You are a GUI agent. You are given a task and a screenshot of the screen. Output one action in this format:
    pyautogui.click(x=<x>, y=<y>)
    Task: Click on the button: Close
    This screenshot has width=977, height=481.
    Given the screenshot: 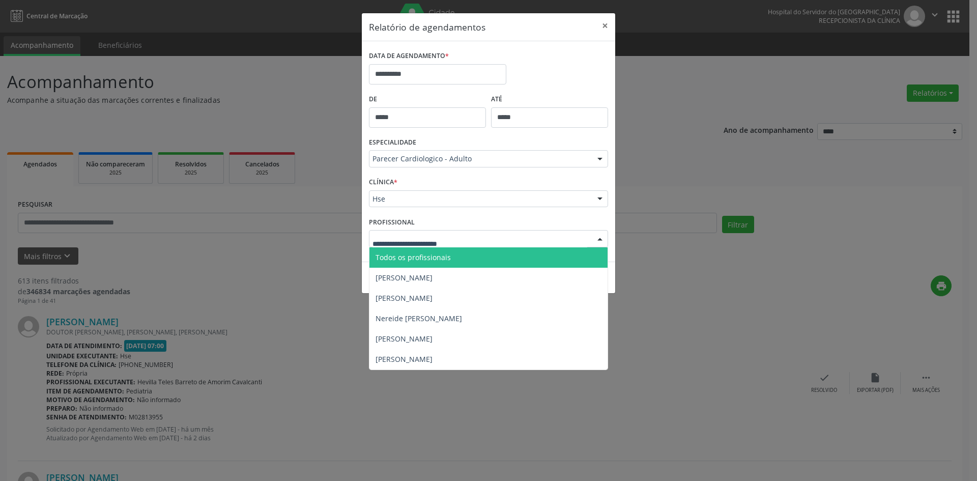 What is the action you would take?
    pyautogui.click(x=605, y=25)
    